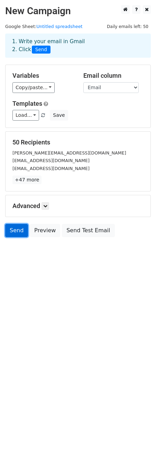  Describe the element at coordinates (34, 87) in the screenshot. I see `a: Copy/paste...` at that location.